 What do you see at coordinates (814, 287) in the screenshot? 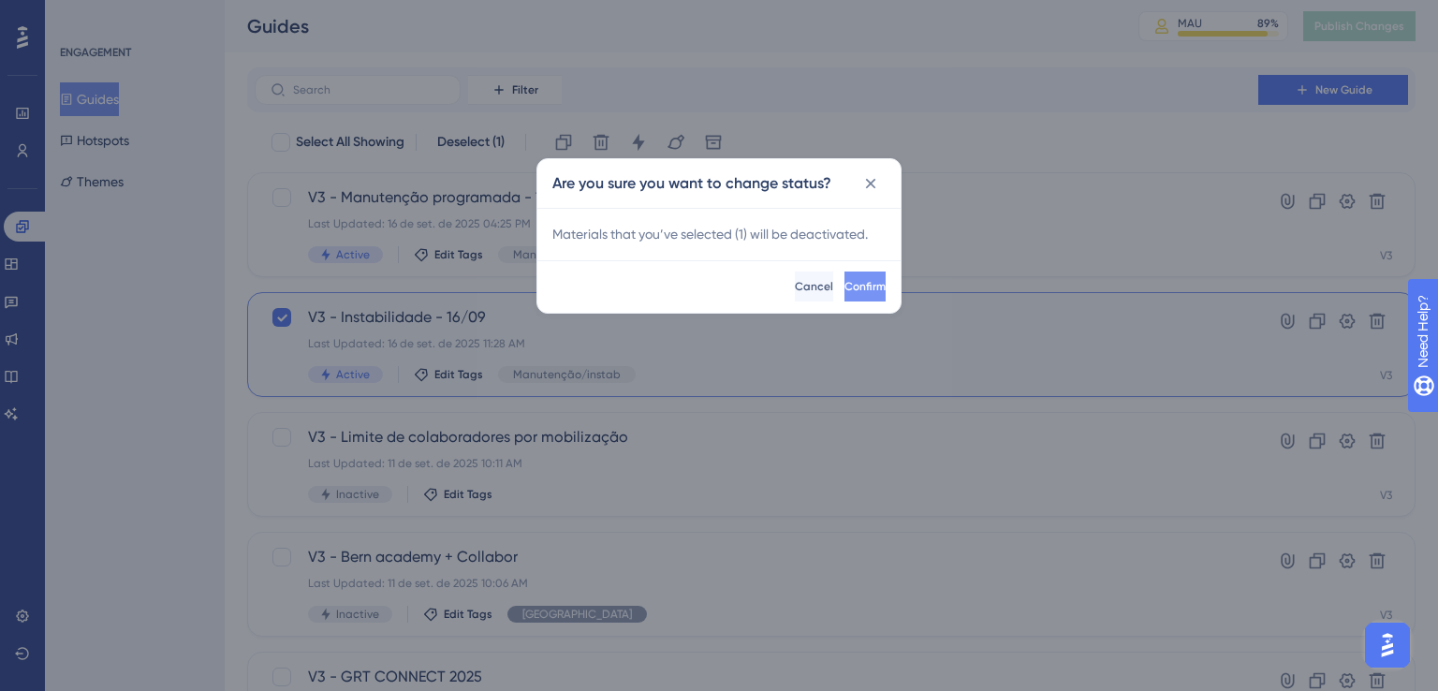
I see `span: Cancel` at bounding box center [814, 287].